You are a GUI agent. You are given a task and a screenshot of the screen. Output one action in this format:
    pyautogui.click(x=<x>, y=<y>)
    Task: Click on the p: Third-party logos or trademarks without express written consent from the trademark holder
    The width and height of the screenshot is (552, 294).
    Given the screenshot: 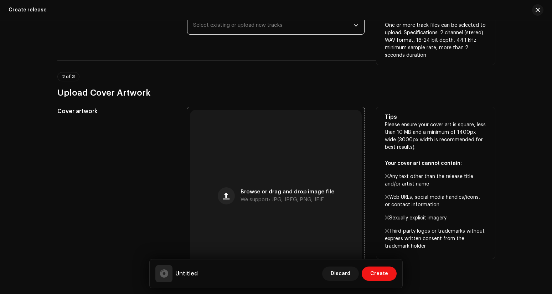 What is the action you would take?
    pyautogui.click(x=436, y=238)
    